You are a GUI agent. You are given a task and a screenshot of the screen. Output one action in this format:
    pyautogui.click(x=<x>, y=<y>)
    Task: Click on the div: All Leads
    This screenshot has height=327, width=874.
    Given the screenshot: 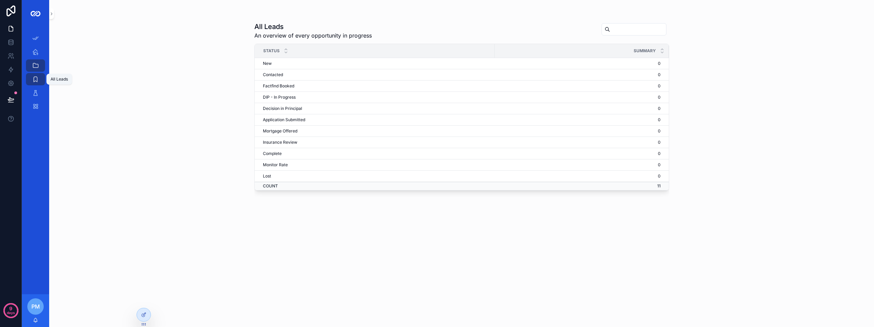 What is the action you would take?
    pyautogui.click(x=59, y=79)
    